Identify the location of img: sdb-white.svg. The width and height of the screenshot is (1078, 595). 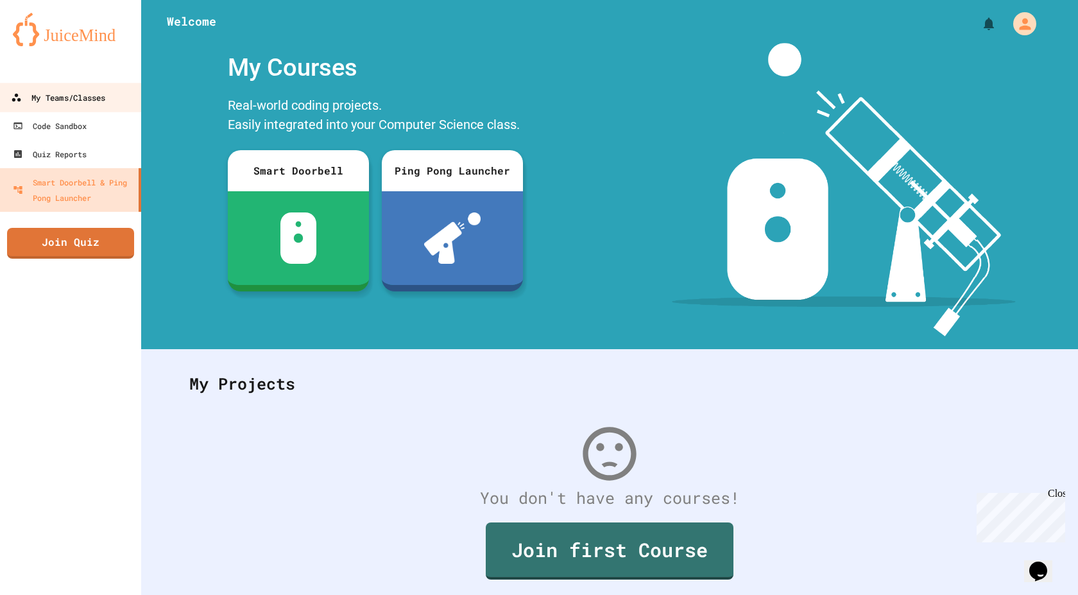
(298, 238).